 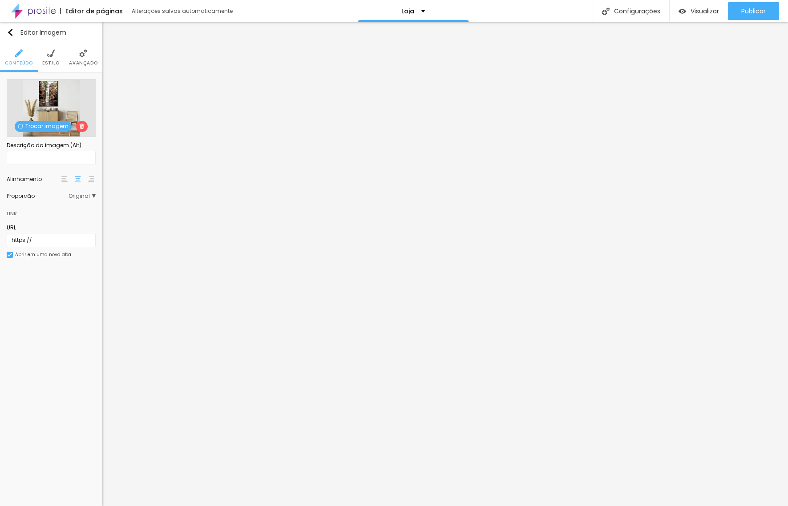 I want to click on div: Alinhamento, so click(x=33, y=179).